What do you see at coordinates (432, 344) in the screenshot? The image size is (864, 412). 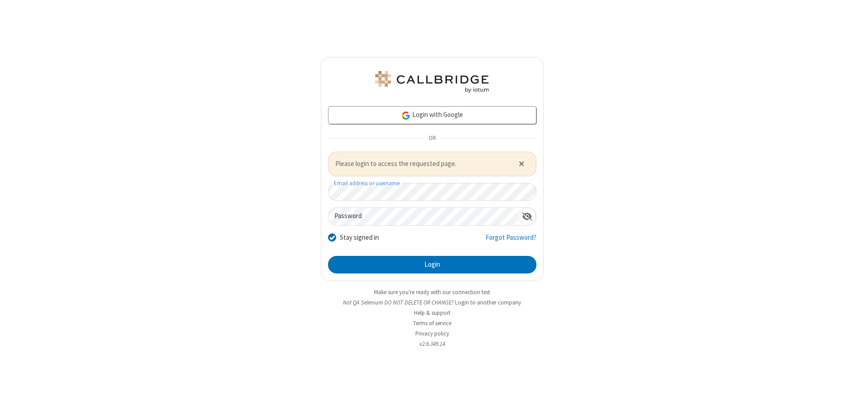 I see `li: v2.6.349.14` at bounding box center [432, 344].